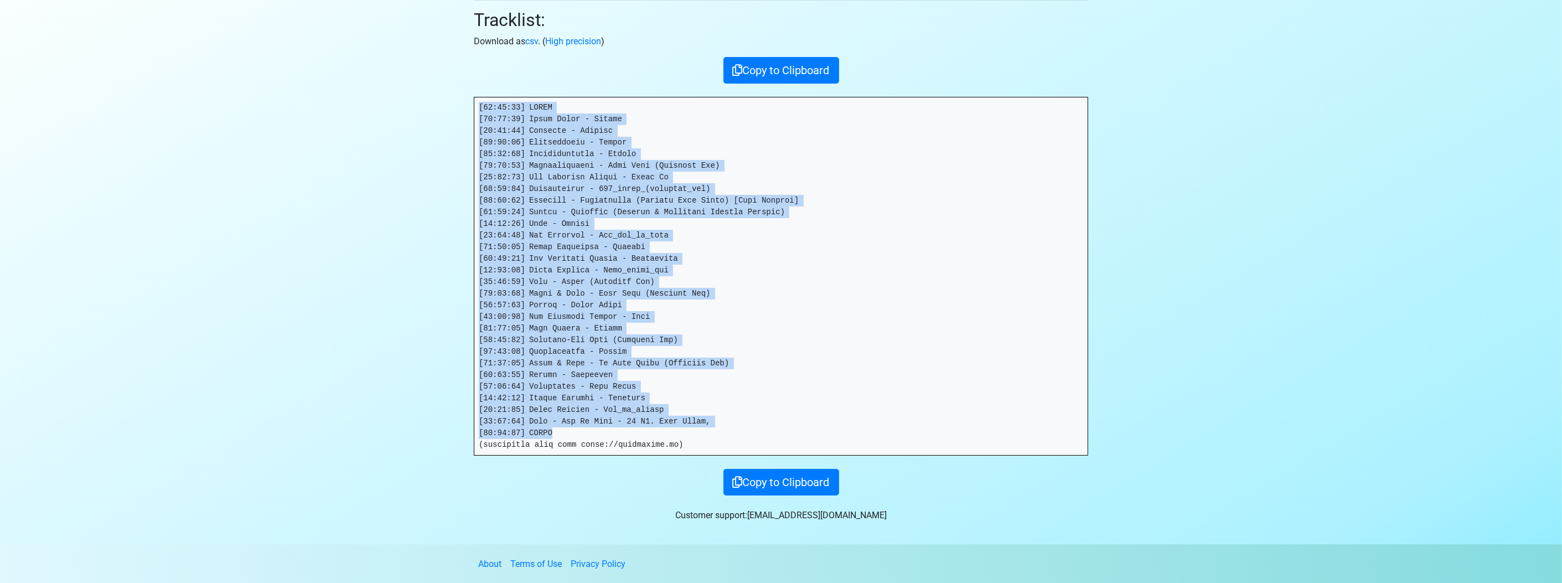 This screenshot has height=583, width=1562. Describe the element at coordinates (532, 41) in the screenshot. I see `a: csv` at that location.